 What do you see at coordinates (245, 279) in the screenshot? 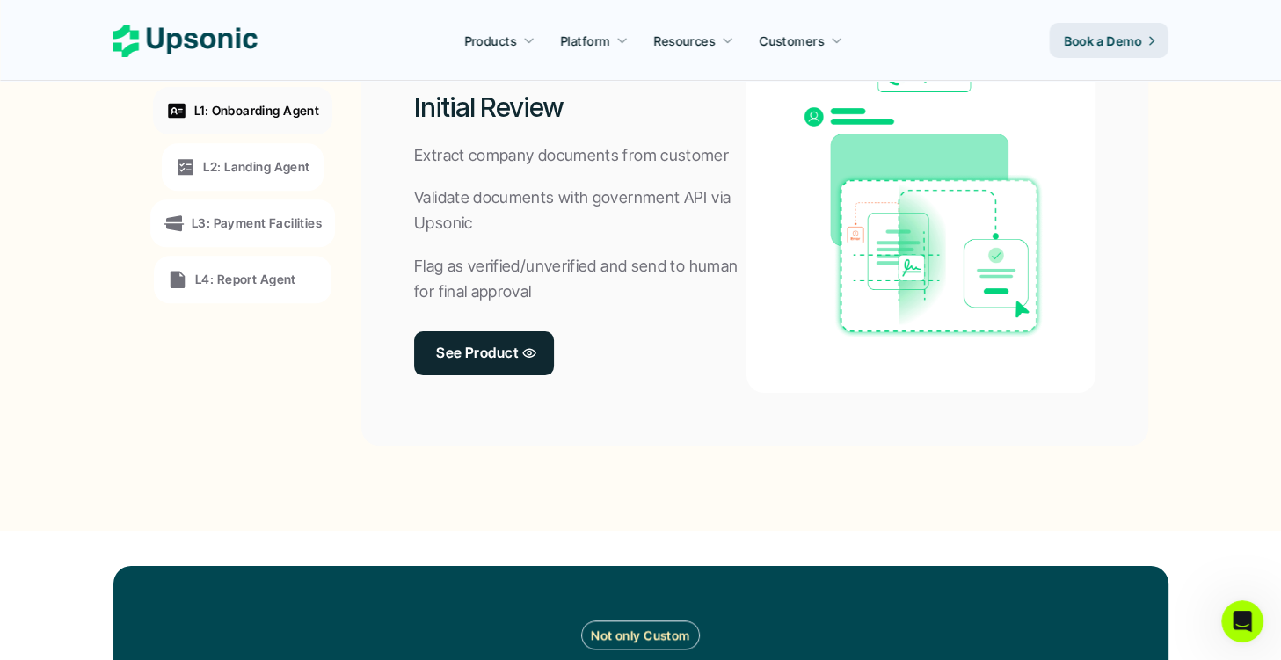
I see `p: L4: Report Agent` at bounding box center [245, 279].